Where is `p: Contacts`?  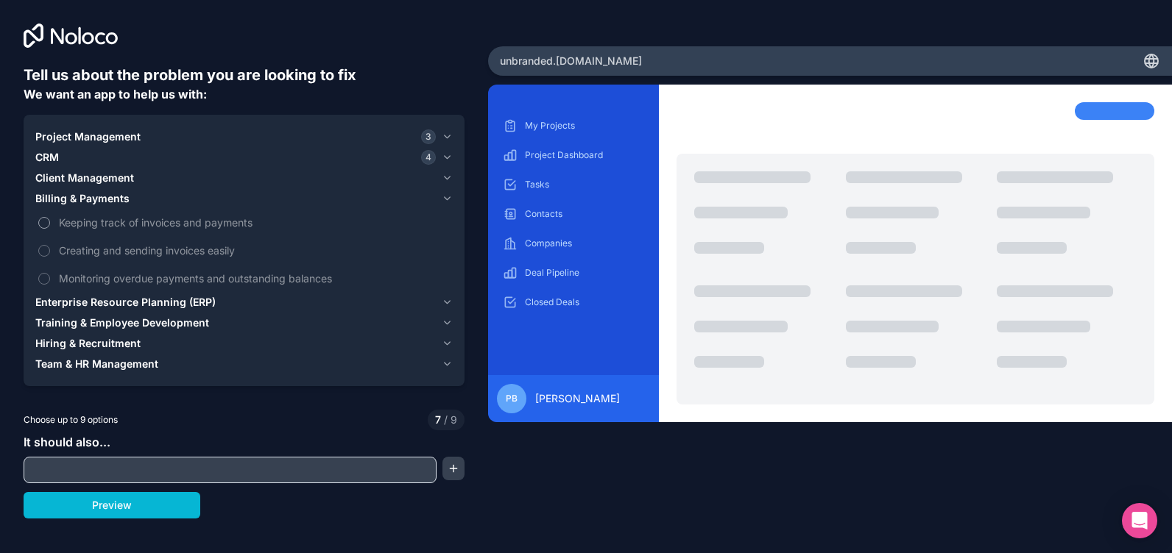
p: Contacts is located at coordinates (584, 214).